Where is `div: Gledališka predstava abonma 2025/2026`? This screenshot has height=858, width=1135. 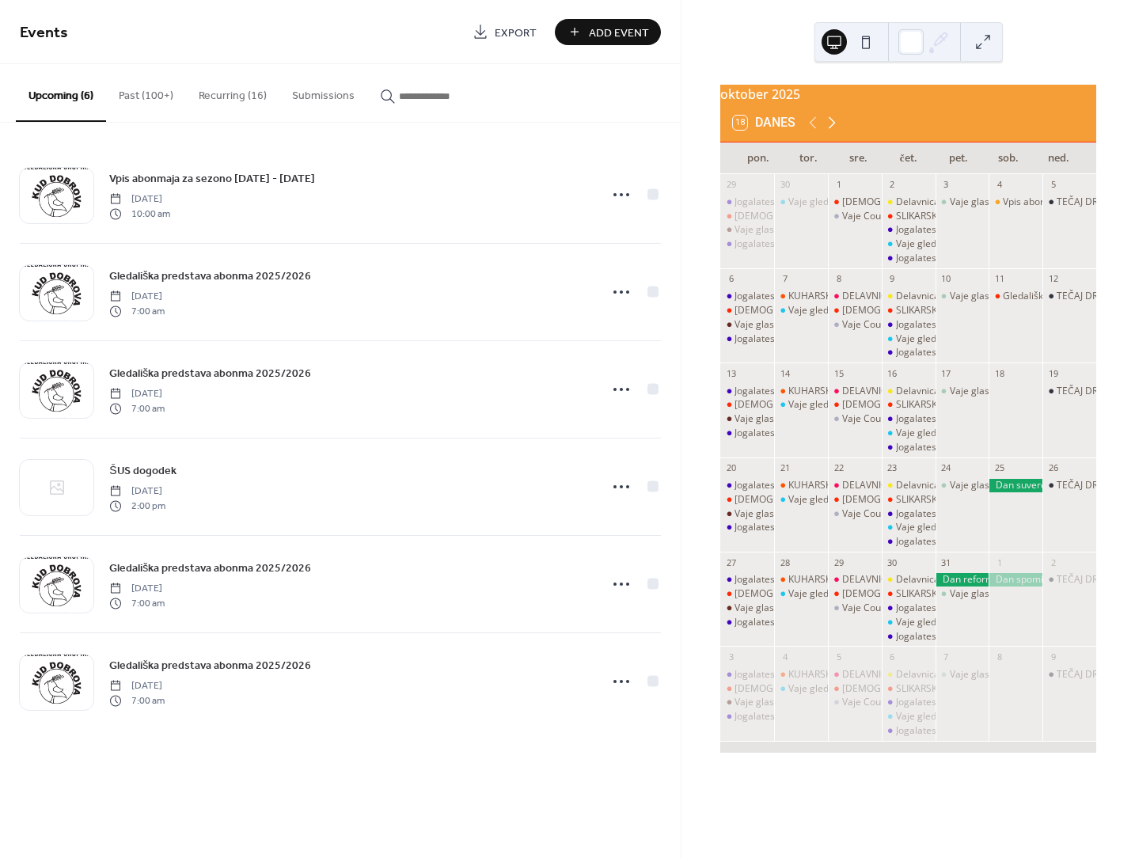 div: Gledališka predstava abonma 2025/2026 is located at coordinates (1016, 296).